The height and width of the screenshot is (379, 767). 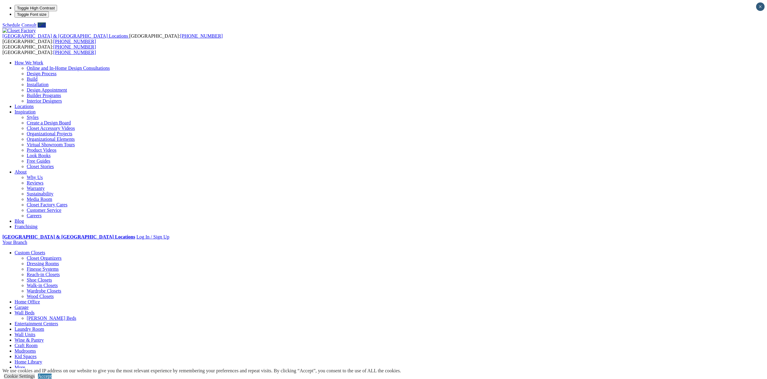 I want to click on a: Inspiration, so click(x=25, y=112).